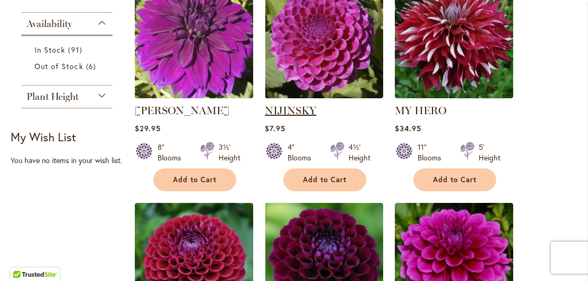 Image resolution: width=588 pixels, height=281 pixels. I want to click on a: Out of Stock 6, so click(68, 66).